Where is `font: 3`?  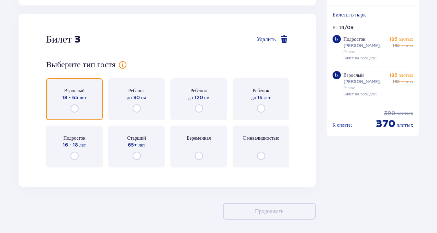 font: 3 is located at coordinates (77, 39).